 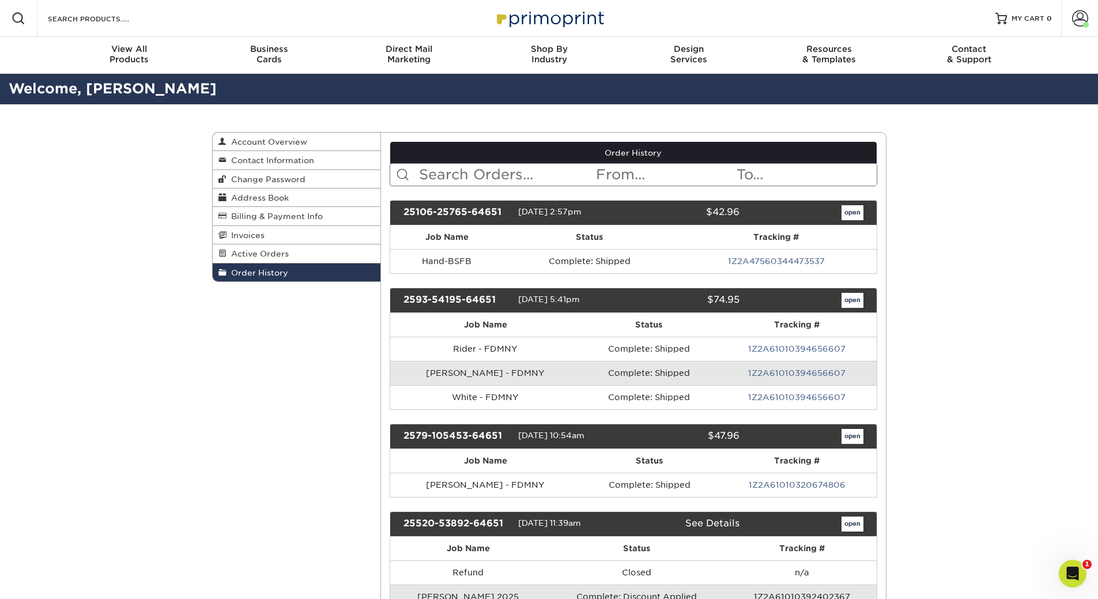 What do you see at coordinates (1027, 18) in the screenshot?
I see `span: MY CART` at bounding box center [1027, 18].